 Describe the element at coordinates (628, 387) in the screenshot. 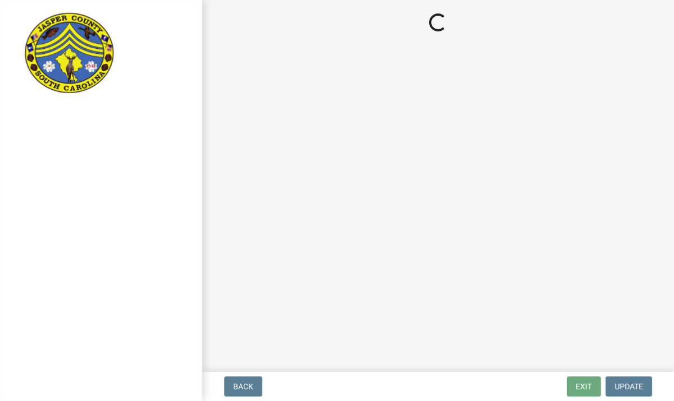

I see `span: Update` at that location.